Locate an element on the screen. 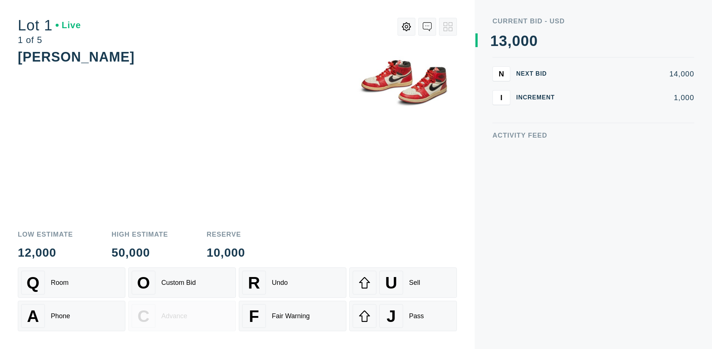  div: Low Estimate is located at coordinates (45, 234).